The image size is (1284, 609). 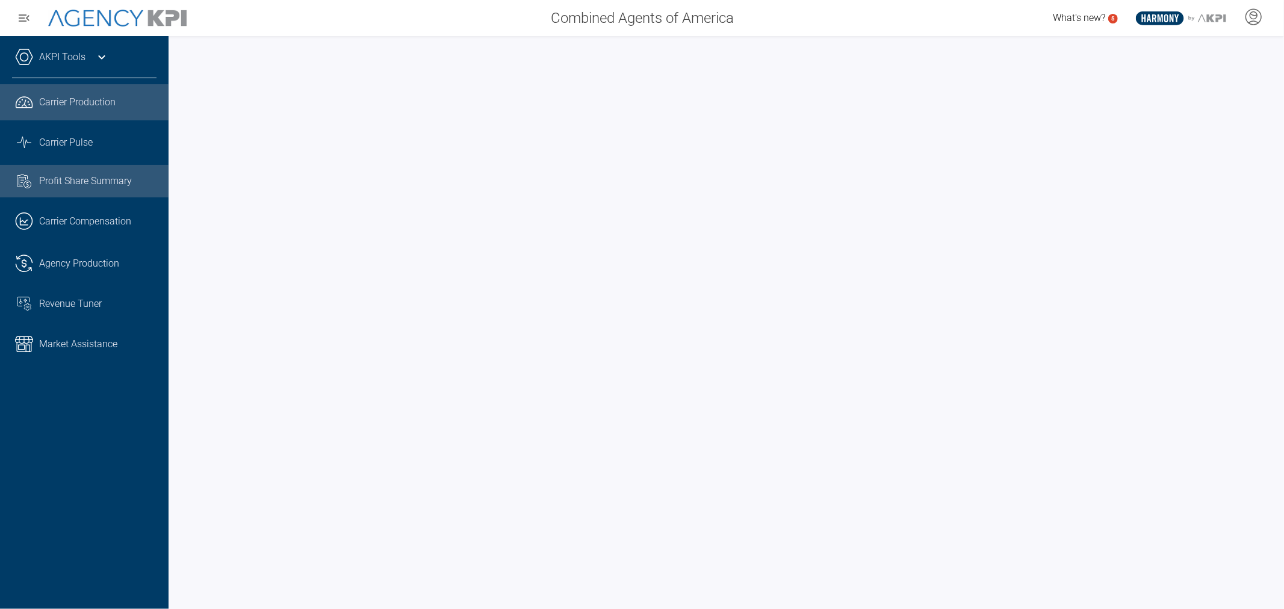 What do you see at coordinates (70, 304) in the screenshot?
I see `span: Revenue Tuner` at bounding box center [70, 304].